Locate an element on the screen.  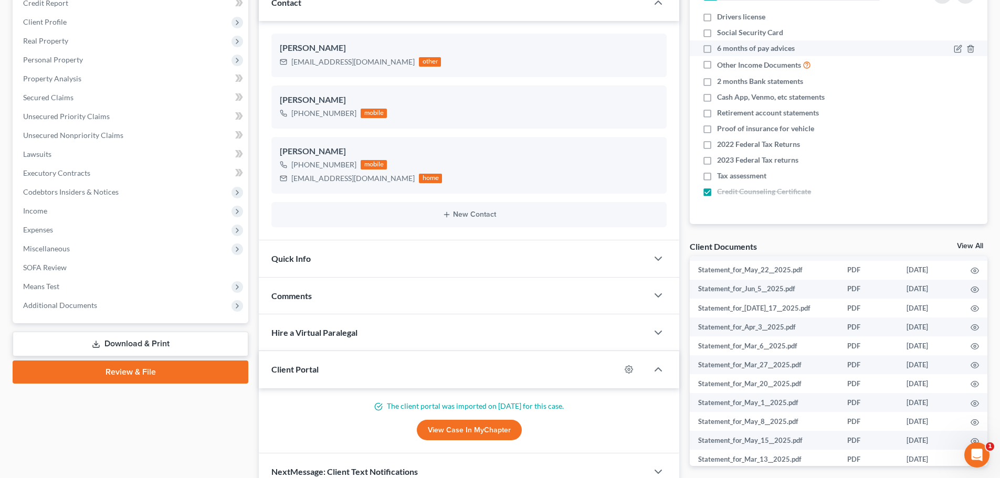
td: Statement_for_May_1__2025.pdf is located at coordinates (764, 403).